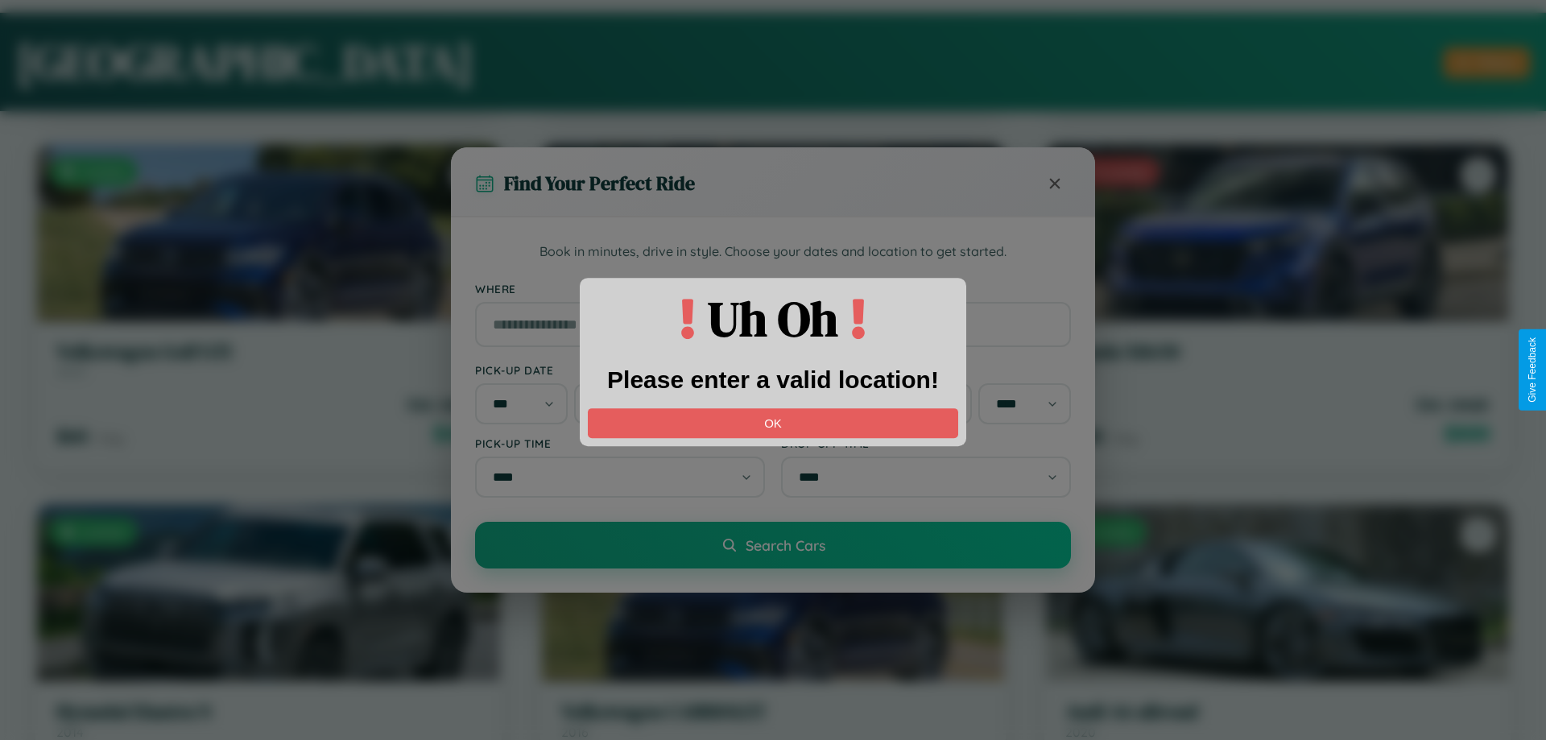 The image size is (1546, 740). What do you see at coordinates (620, 370) in the screenshot?
I see `label: Pick-up Date` at bounding box center [620, 370].